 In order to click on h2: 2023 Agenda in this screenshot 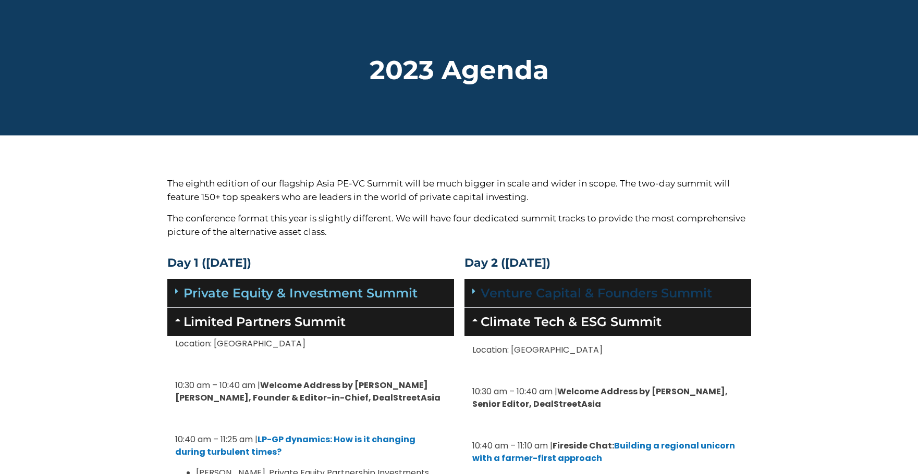, I will do `click(459, 70)`.